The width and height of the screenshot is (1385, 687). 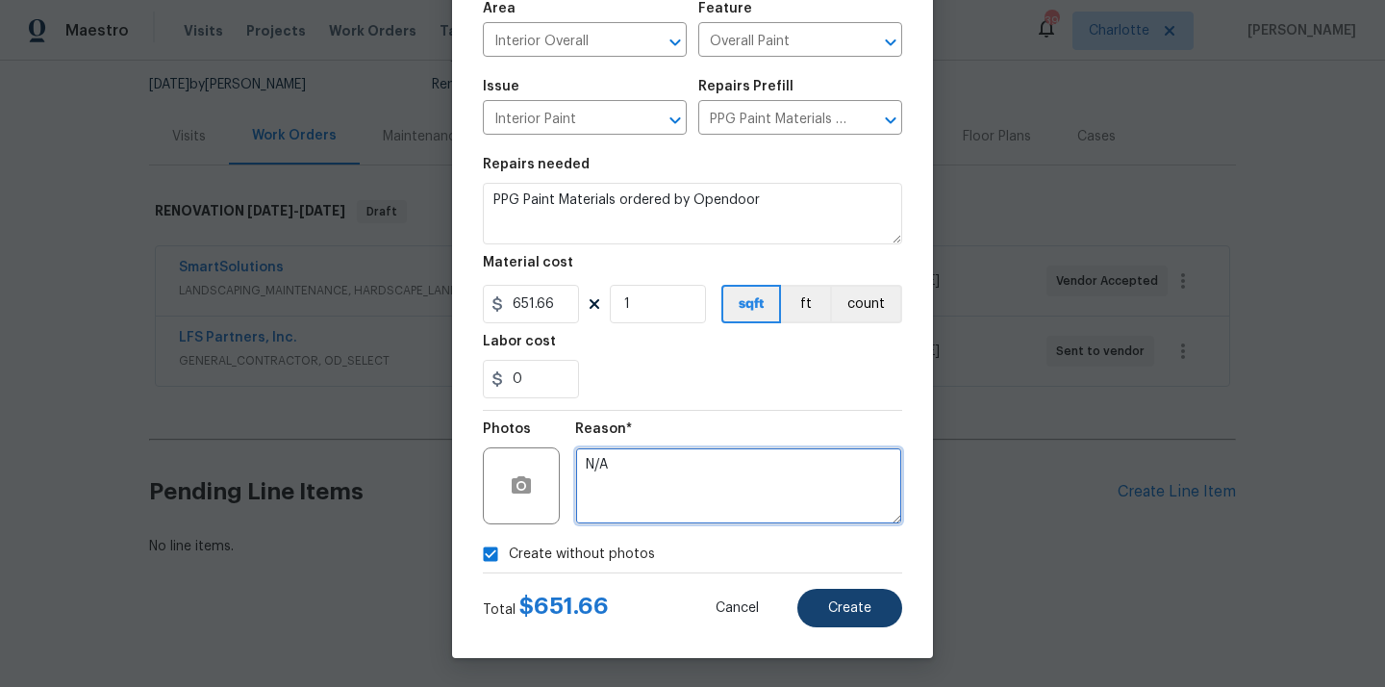 What do you see at coordinates (507, 429) in the screenshot?
I see `h5: Photos` at bounding box center [507, 429].